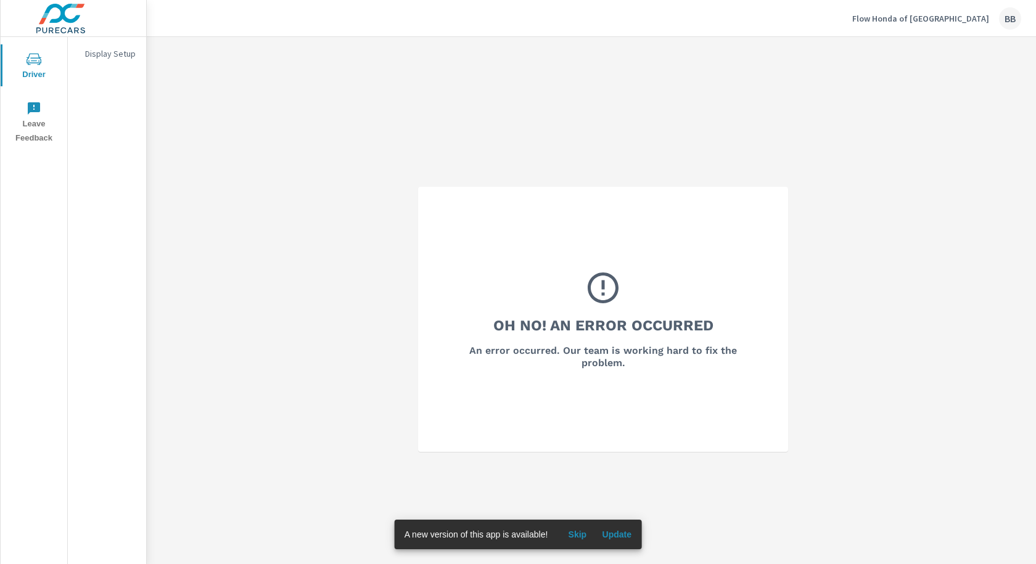  I want to click on button: Update, so click(617, 535).